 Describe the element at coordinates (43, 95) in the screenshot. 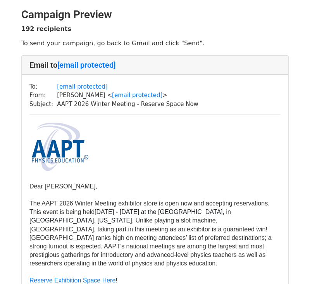

I see `td: From:` at that location.